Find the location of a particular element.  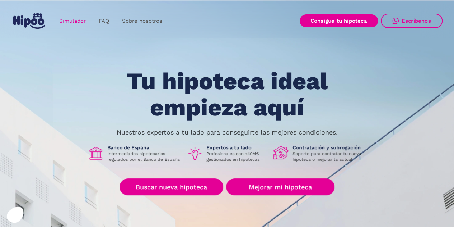

a: home is located at coordinates (29, 21).